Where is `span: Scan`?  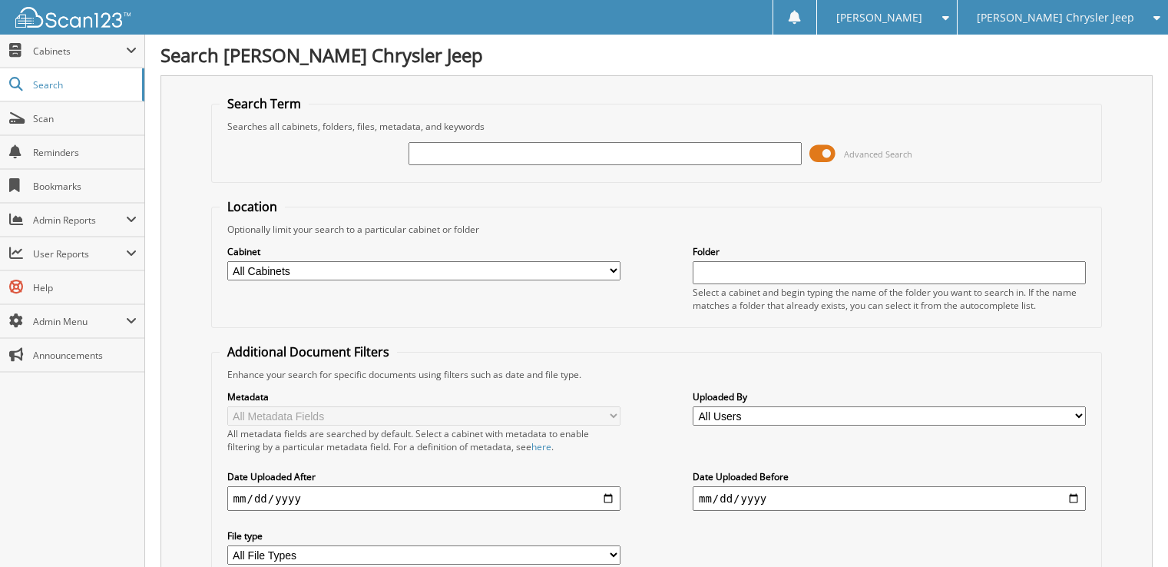 span: Scan is located at coordinates (84, 118).